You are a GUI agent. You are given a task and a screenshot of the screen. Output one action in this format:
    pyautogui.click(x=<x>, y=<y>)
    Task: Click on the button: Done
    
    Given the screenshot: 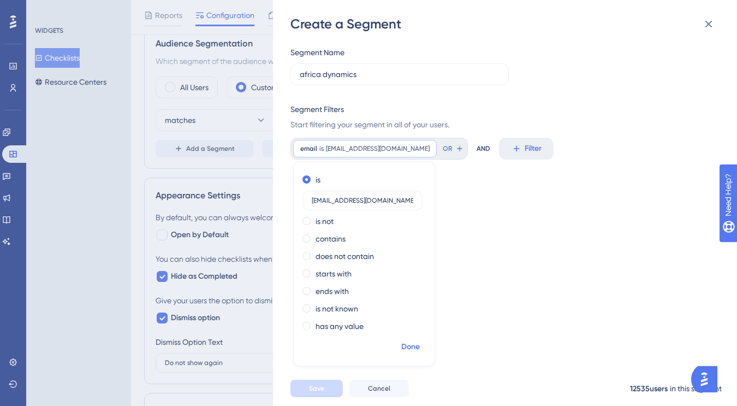 What is the action you would take?
    pyautogui.click(x=410, y=347)
    